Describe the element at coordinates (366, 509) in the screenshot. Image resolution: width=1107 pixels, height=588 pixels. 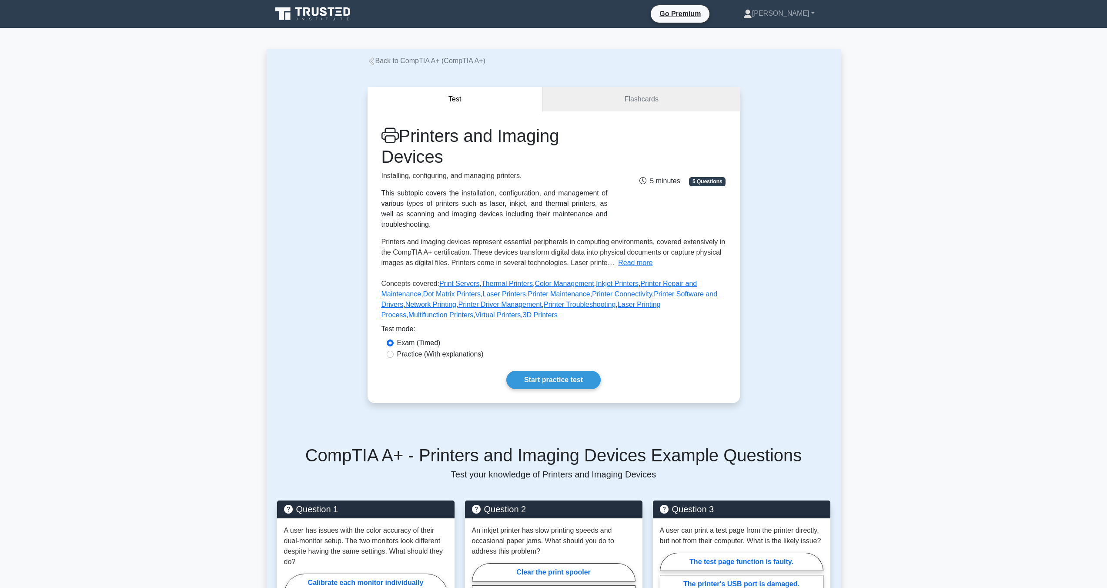
I see `h5: Question 1` at that location.